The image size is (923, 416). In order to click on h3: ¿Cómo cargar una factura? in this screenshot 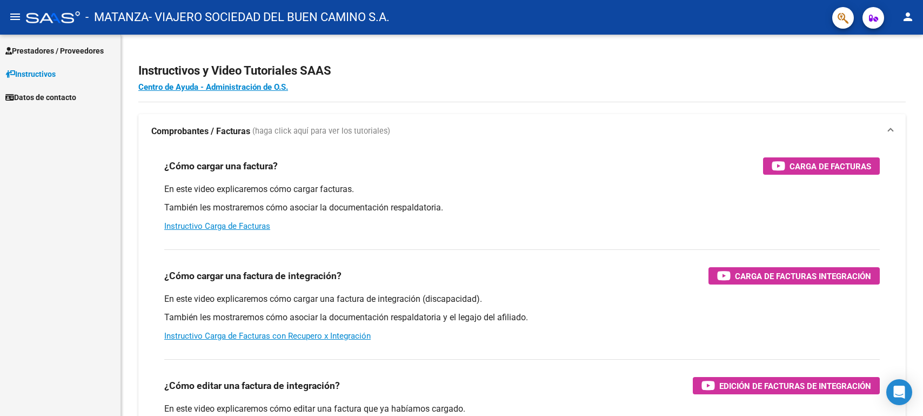, I will do `click(221, 166)`.